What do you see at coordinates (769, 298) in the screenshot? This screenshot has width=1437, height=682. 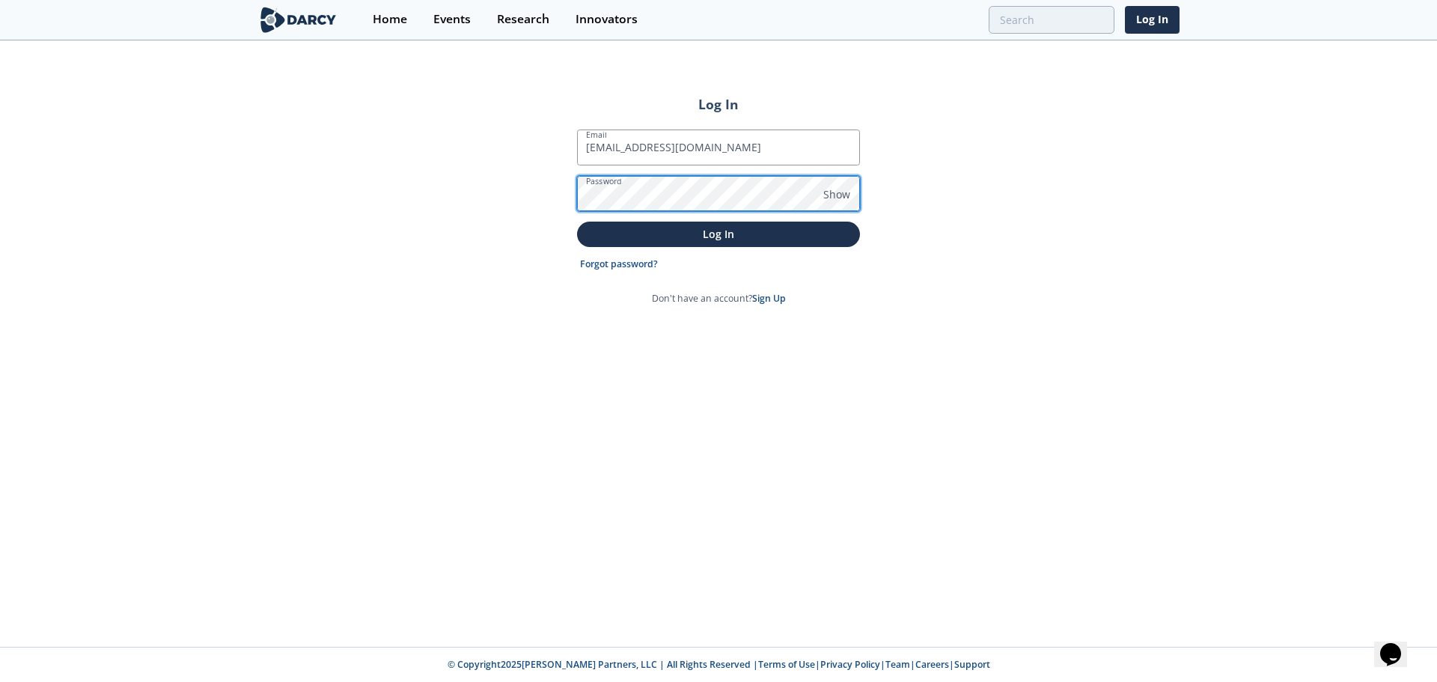 I see `a: Sign Up` at bounding box center [769, 298].